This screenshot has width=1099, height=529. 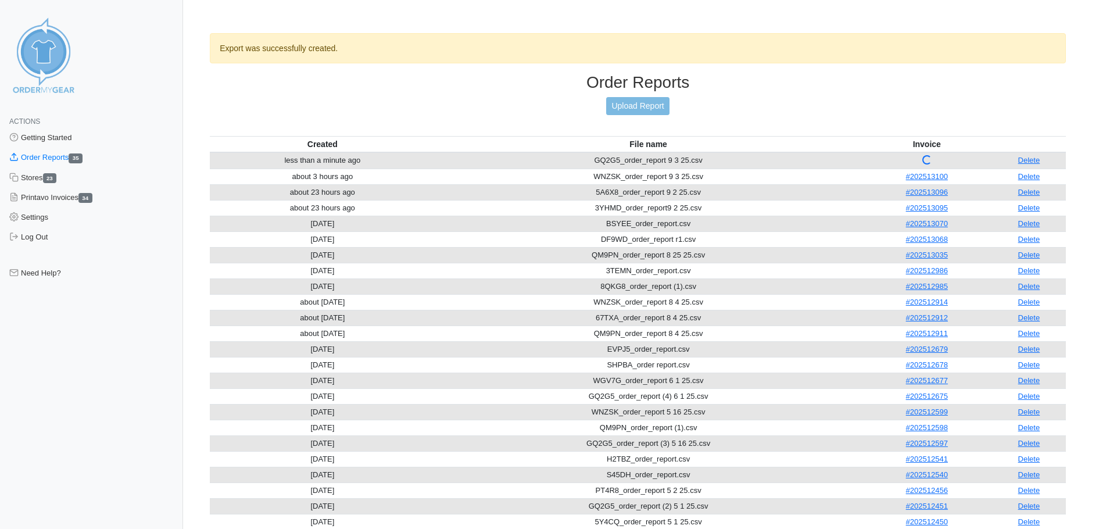 I want to click on a: #202512675, so click(x=927, y=396).